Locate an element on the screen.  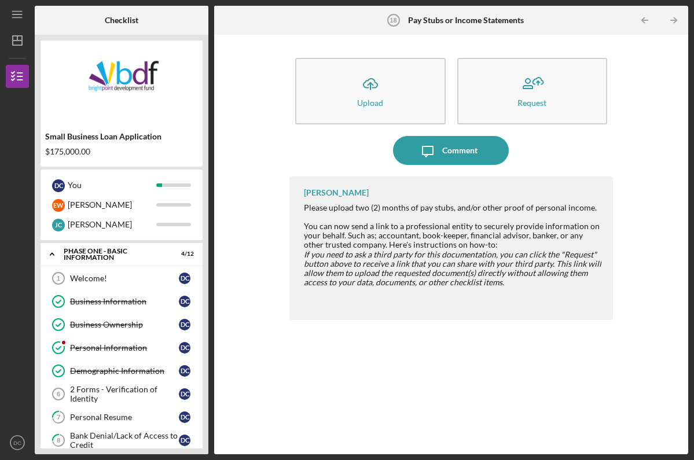
div: 2 Forms - Verification of Identity is located at coordinates (124, 394).